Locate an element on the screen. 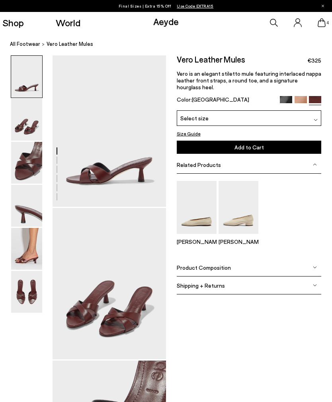 This screenshot has height=402, width=332. span: Select size is located at coordinates (194, 118).